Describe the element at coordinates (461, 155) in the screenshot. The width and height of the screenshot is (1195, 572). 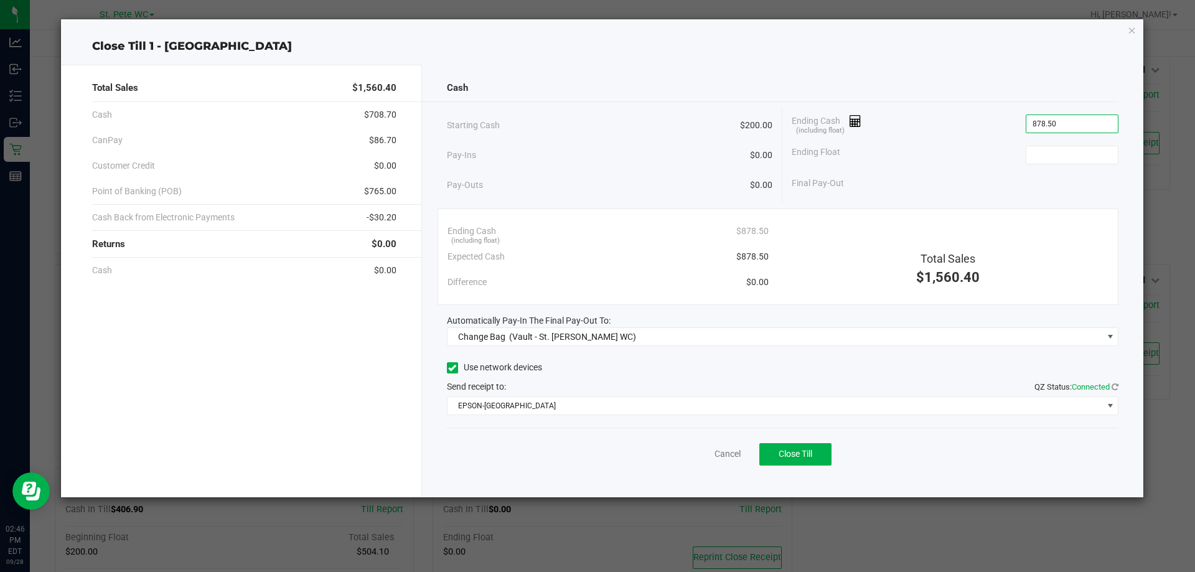
I see `span: Pay-Ins` at that location.